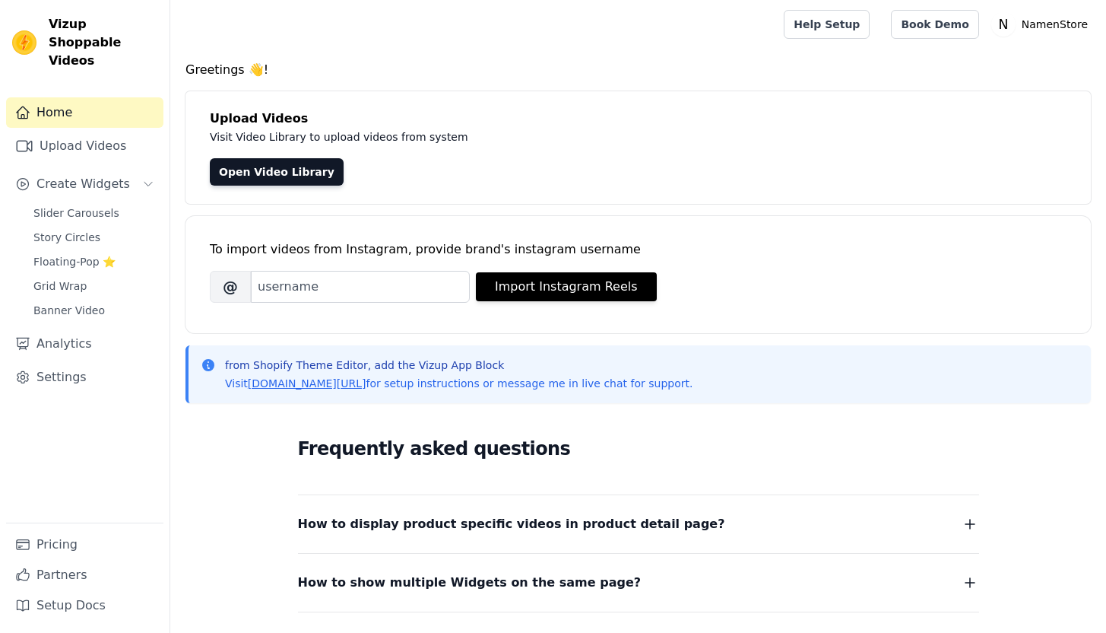 The width and height of the screenshot is (1106, 633). What do you see at coordinates (458, 383) in the screenshot?
I see `p: Visit for setup instructions or message me in live chat for support.` at bounding box center [458, 383].